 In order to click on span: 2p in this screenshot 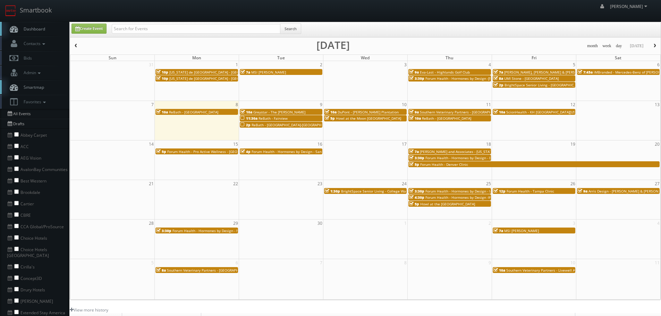, I will do `click(245, 125)`.